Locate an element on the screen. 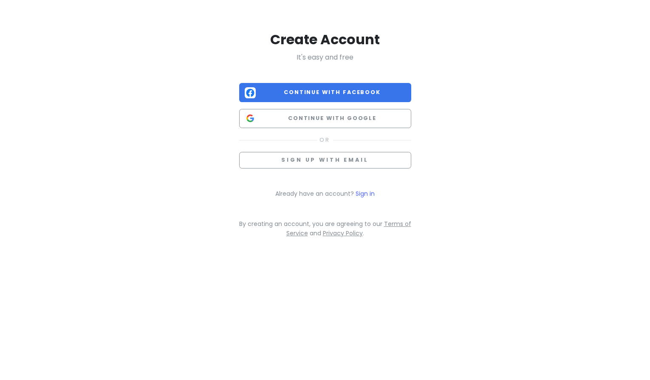 The height and width of the screenshot is (380, 650). p: Already have an account? is located at coordinates (325, 193).